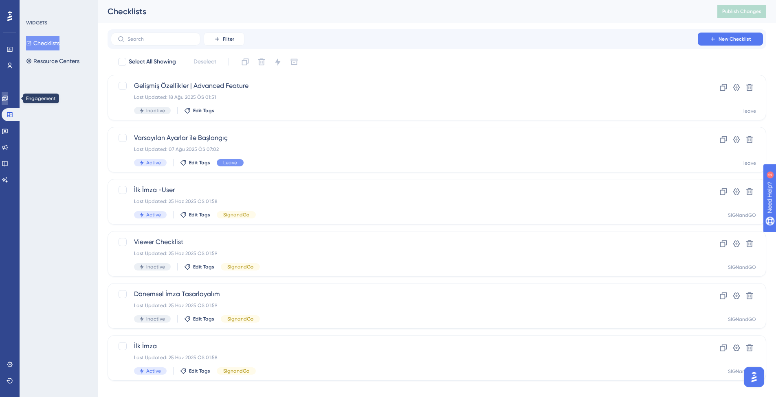 This screenshot has width=776, height=397. I want to click on span: Need Help?, so click(35, 7).